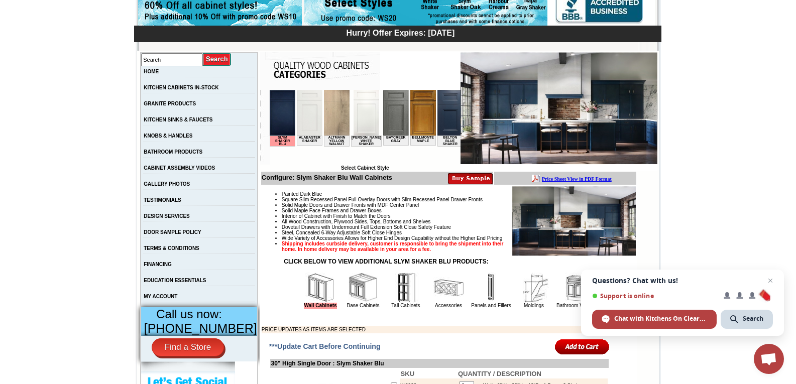 Image resolution: width=796 pixels, height=384 pixels. I want to click on a: Find a Store, so click(188, 347).